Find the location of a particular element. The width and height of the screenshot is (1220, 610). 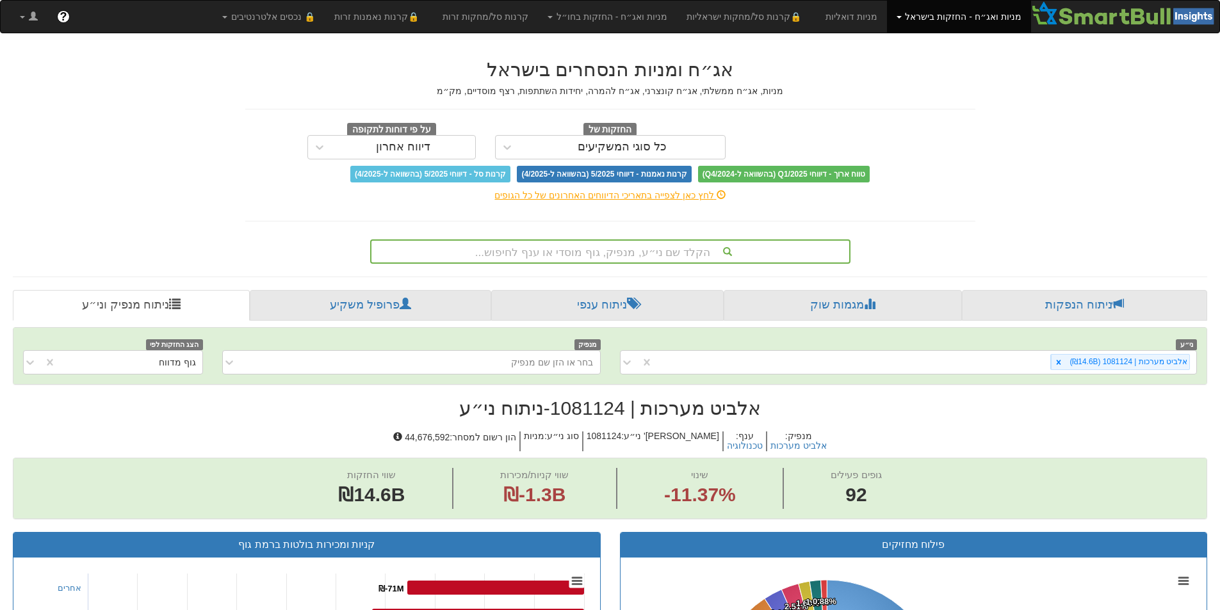

span: גופים פעילים is located at coordinates (855, 474).